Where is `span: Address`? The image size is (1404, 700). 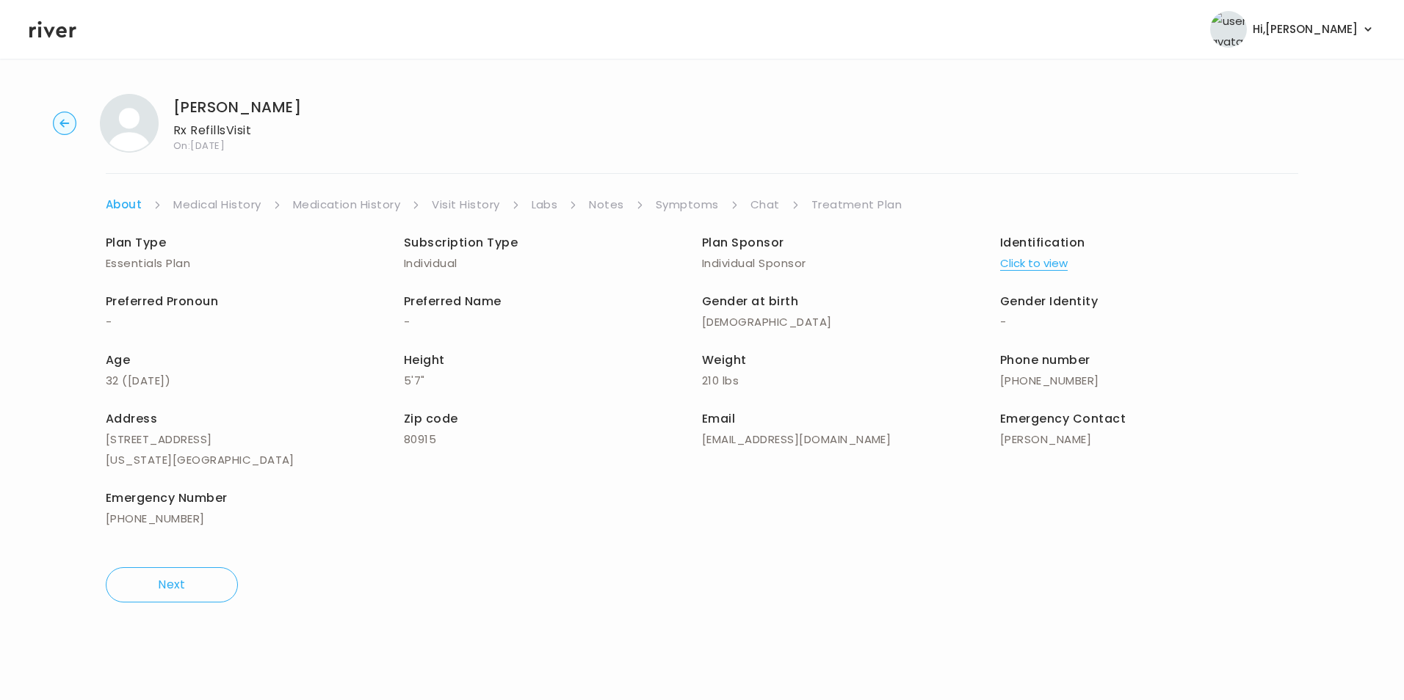
span: Address is located at coordinates (131, 418).